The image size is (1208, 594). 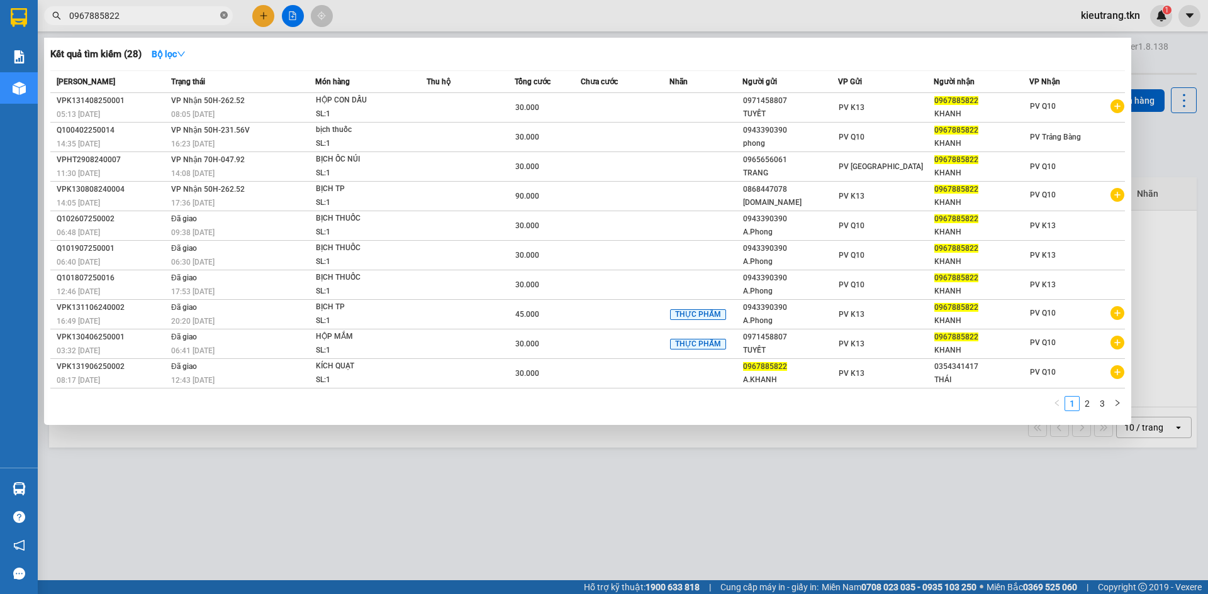 I want to click on span: Chưa cước, so click(x=599, y=82).